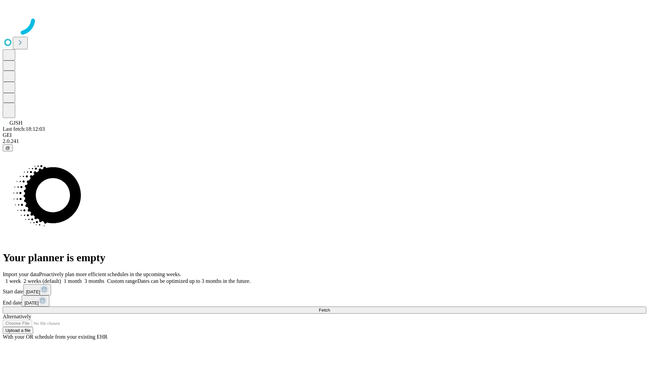 The height and width of the screenshot is (365, 649). I want to click on span: GJSH, so click(16, 123).